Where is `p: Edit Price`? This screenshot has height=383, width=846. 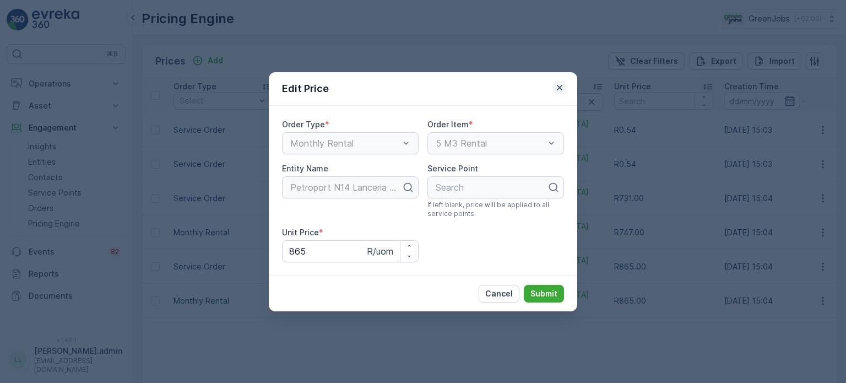 p: Edit Price is located at coordinates (305, 89).